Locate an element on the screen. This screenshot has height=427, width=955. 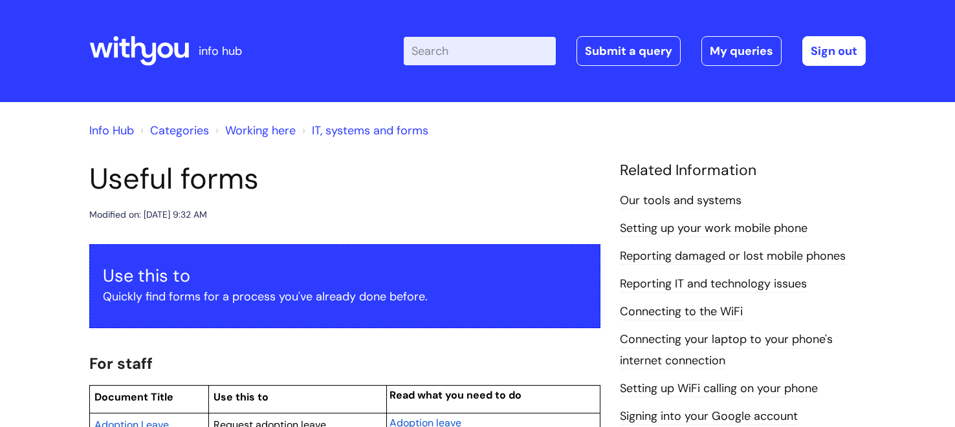
p: info hub is located at coordinates (220, 51).